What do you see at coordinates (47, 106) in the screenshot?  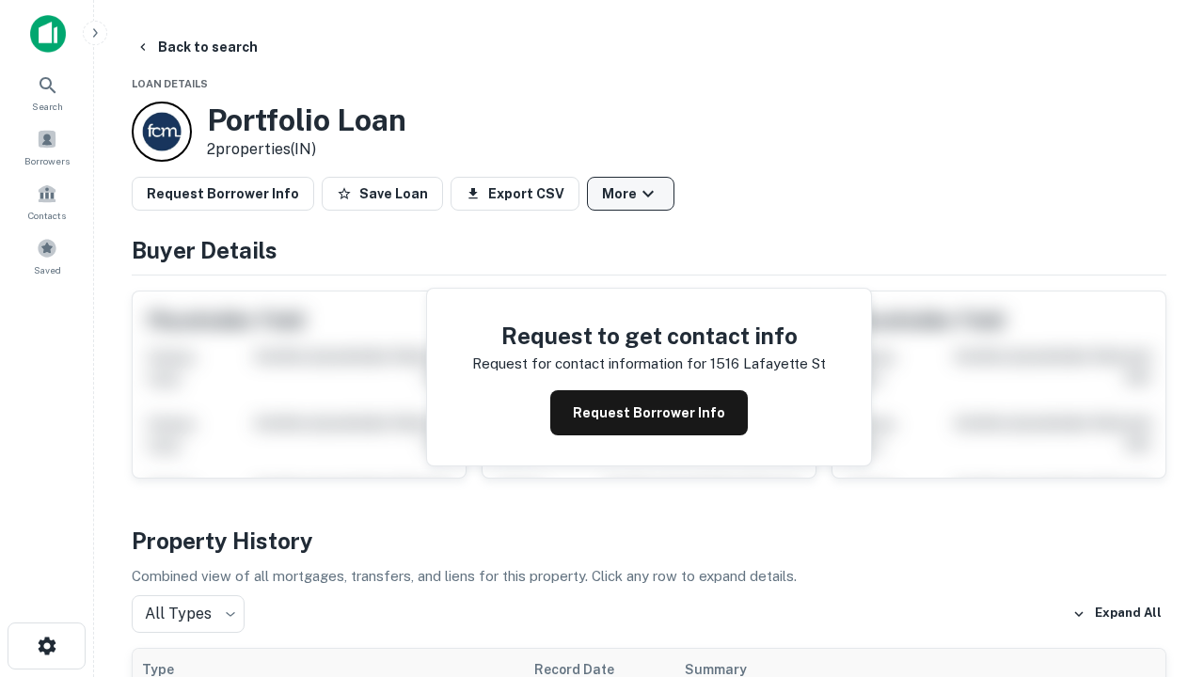 I see `span: Search` at bounding box center [47, 106].